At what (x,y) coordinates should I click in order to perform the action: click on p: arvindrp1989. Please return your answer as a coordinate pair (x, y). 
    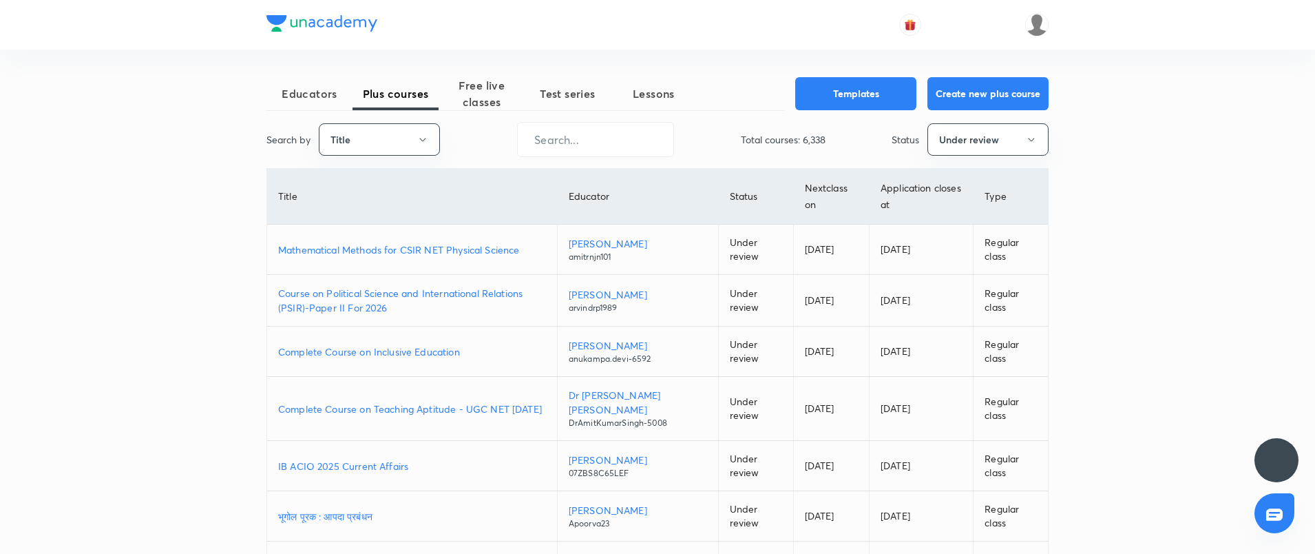
    Looking at the image, I should click on (638, 308).